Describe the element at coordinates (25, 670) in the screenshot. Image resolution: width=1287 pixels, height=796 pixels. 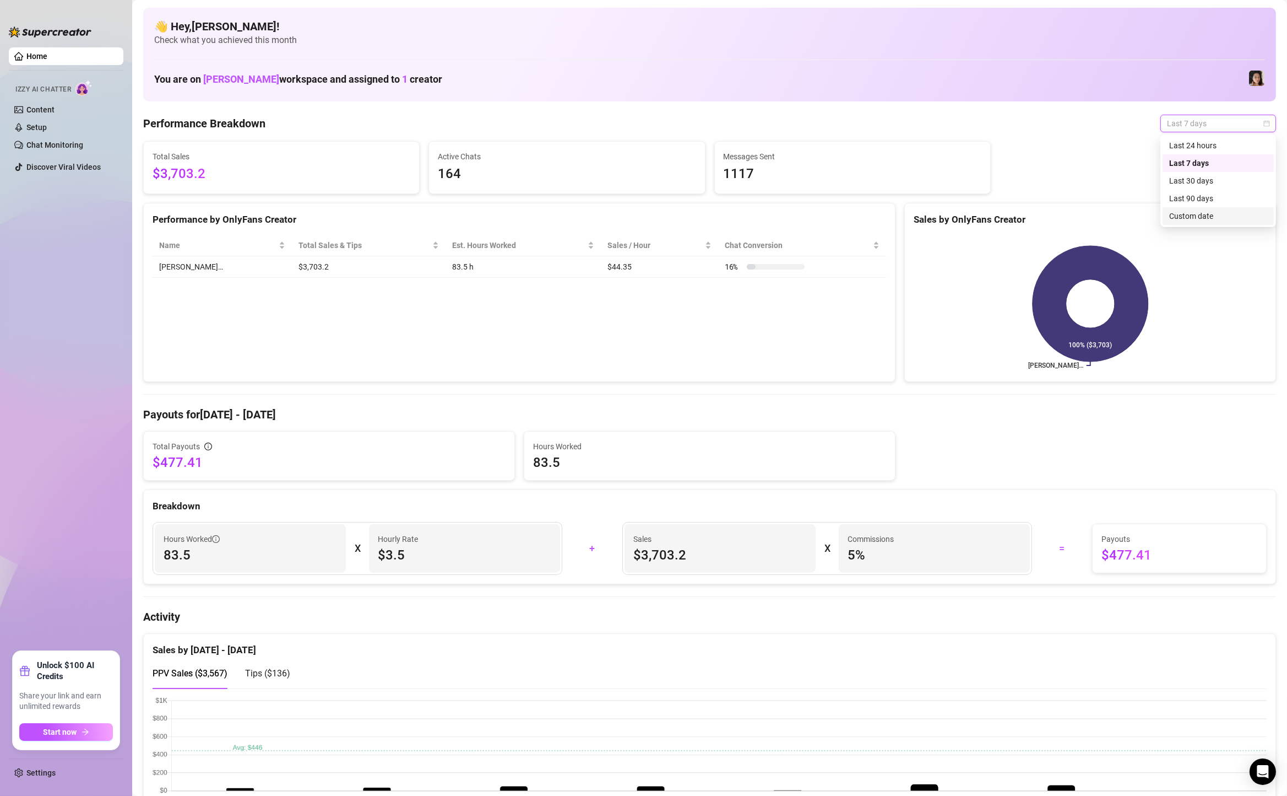
I see `span: gift` at that location.